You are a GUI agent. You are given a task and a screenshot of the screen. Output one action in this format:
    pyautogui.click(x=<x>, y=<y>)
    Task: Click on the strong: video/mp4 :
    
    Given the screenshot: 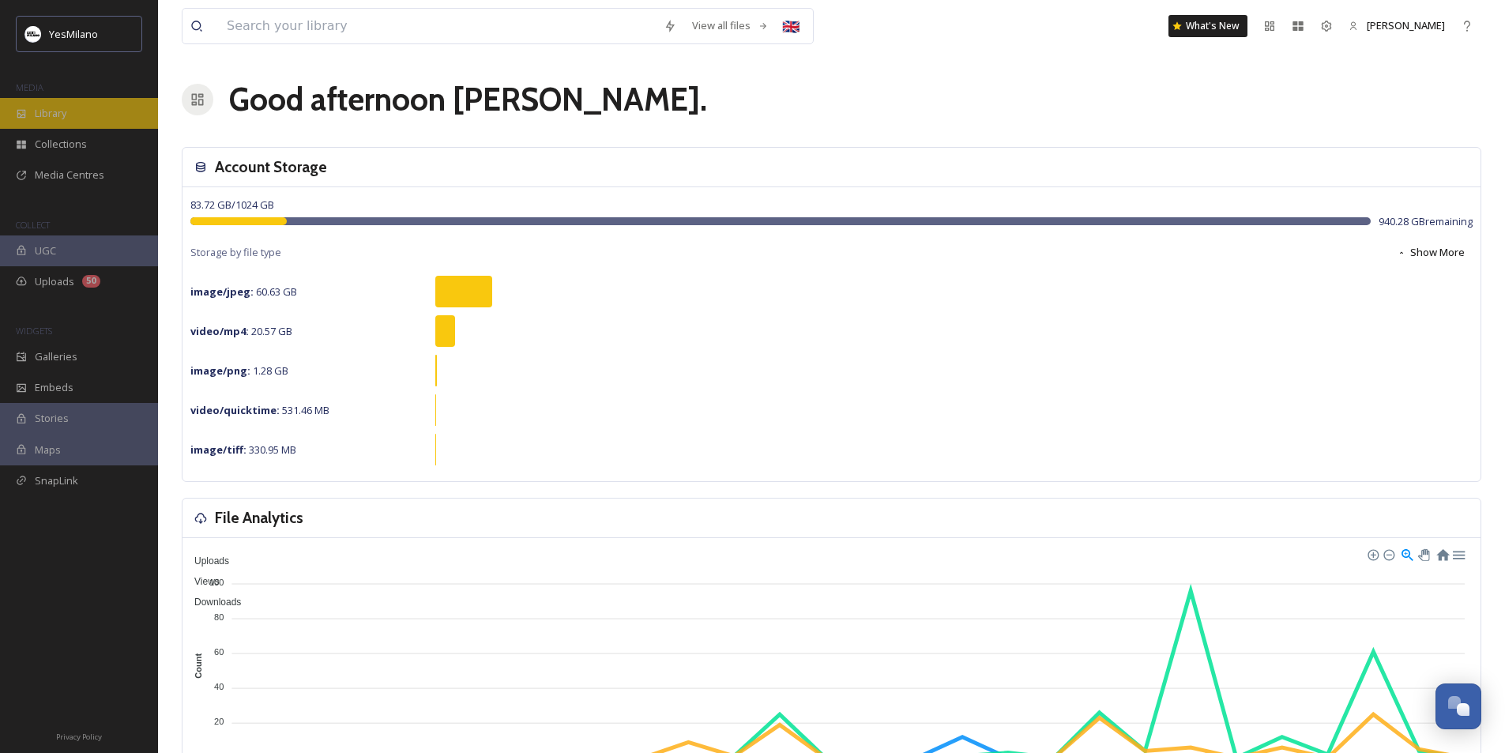 What is the action you would take?
    pyautogui.click(x=220, y=331)
    